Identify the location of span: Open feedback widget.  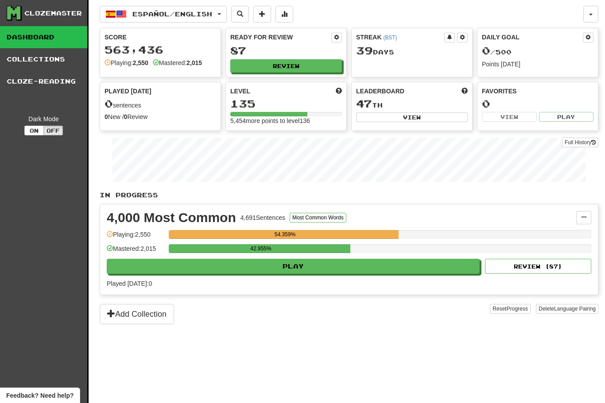
(40, 396).